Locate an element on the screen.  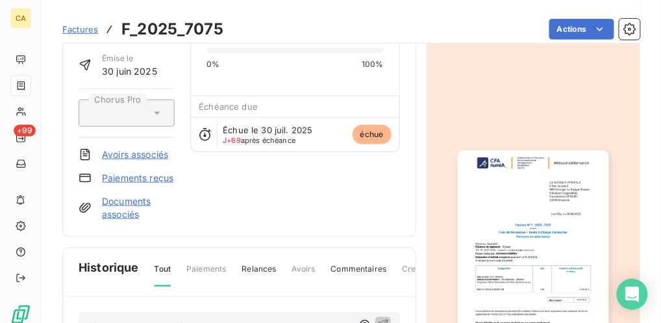
span: après échéance is located at coordinates (259, 140).